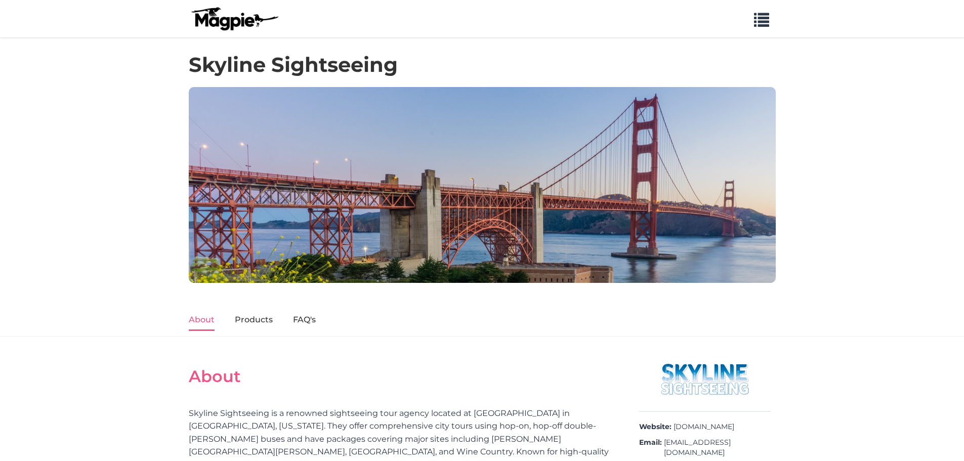 The height and width of the screenshot is (461, 964). Describe the element at coordinates (293, 65) in the screenshot. I see `h1: Skyline Sightseeing` at that location.